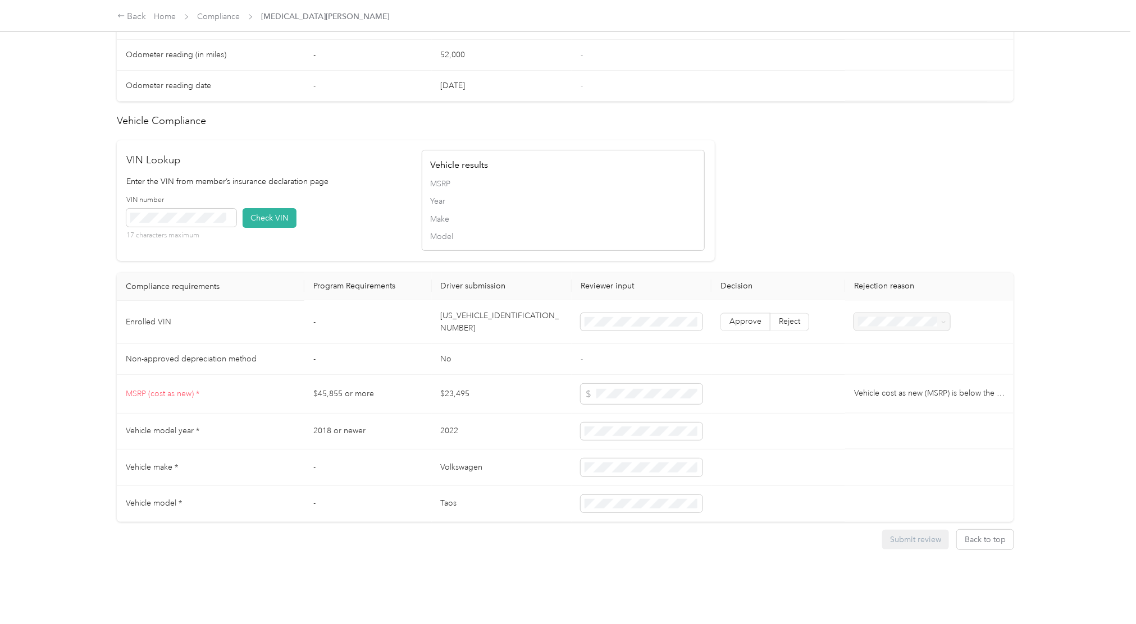 This screenshot has height=624, width=1136. Describe the element at coordinates (501, 287) in the screenshot. I see `th: Driver submission` at that location.